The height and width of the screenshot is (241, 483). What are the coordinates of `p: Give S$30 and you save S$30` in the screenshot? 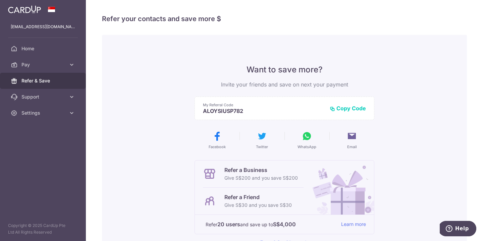 It's located at (258, 205).